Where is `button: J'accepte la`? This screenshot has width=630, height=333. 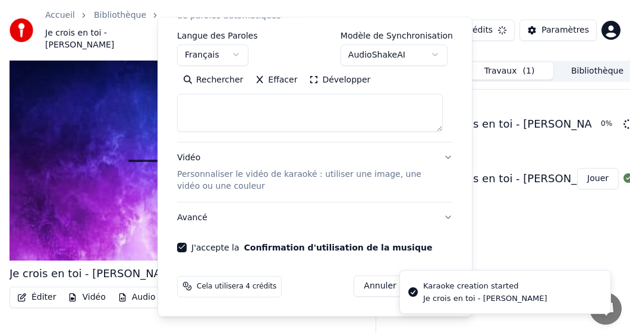
button: J'accepte la is located at coordinates (337, 247).